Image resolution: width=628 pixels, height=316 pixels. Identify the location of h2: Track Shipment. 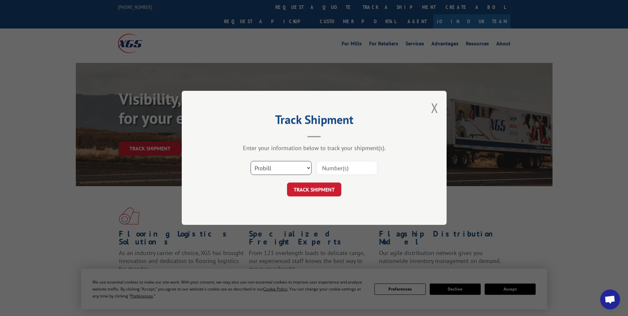
(314, 121).